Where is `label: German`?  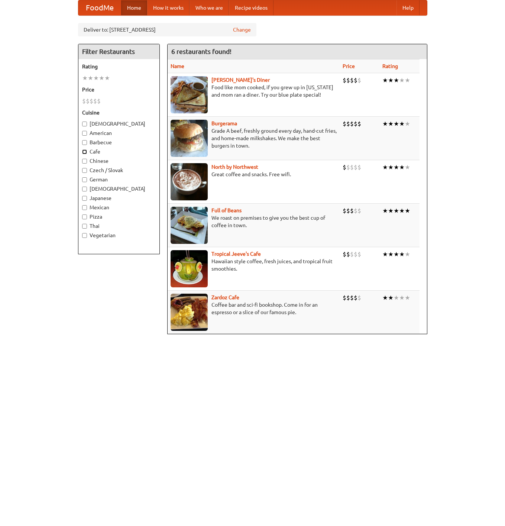
label: German is located at coordinates (119, 180).